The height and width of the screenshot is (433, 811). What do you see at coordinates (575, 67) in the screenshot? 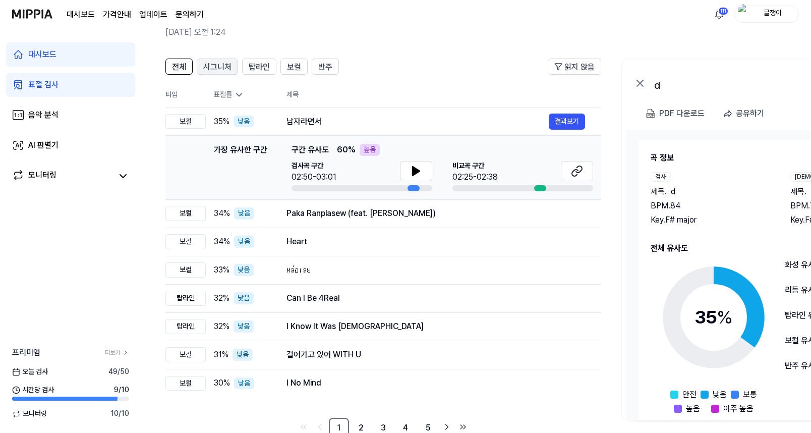
I see `button: 읽지 않음` at bounding box center [575, 67].